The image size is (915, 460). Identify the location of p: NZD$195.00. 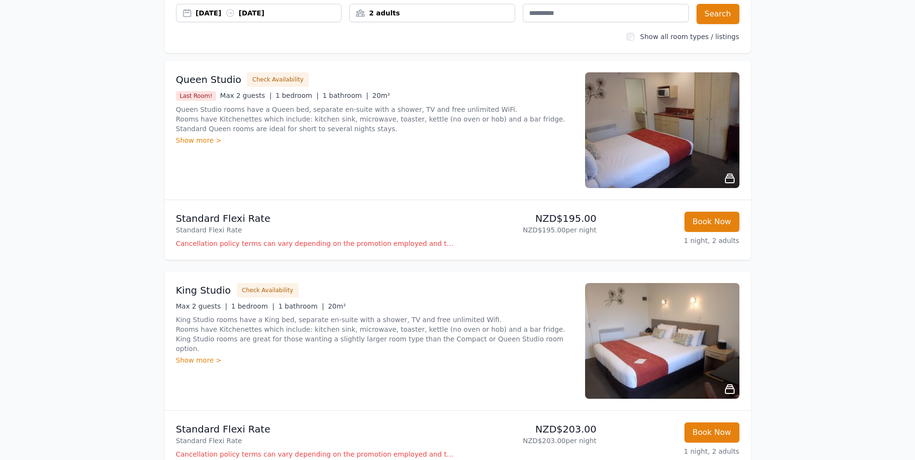
(529, 219).